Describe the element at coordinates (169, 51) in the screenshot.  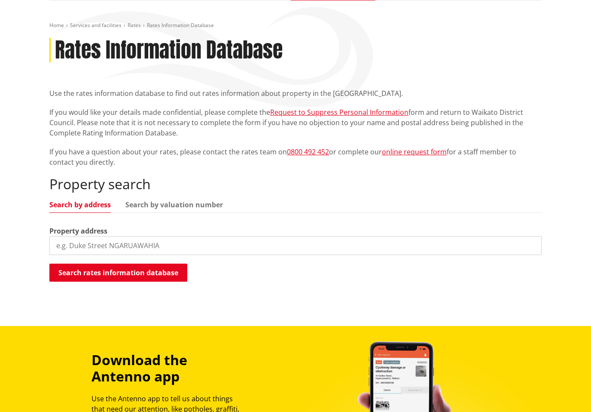
I see `h1: Rates Information Database` at that location.